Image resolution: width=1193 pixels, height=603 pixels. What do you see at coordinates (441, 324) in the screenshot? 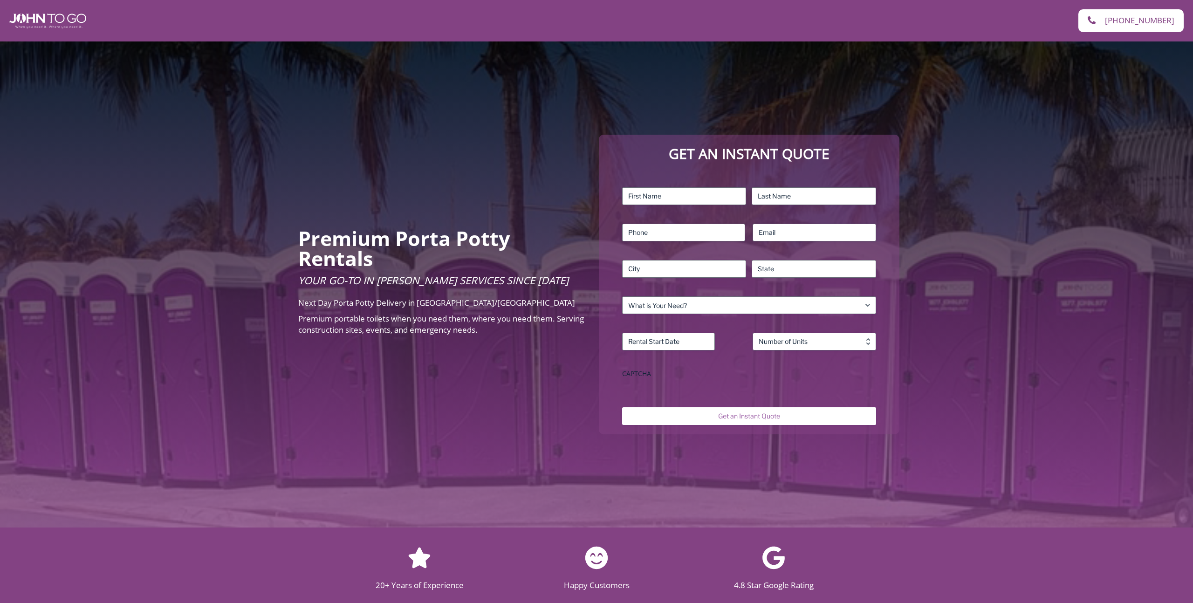
I see `span: Premium portable toilets when you need them, where you need them. Serving construction sites, eve...` at bounding box center [441, 324].